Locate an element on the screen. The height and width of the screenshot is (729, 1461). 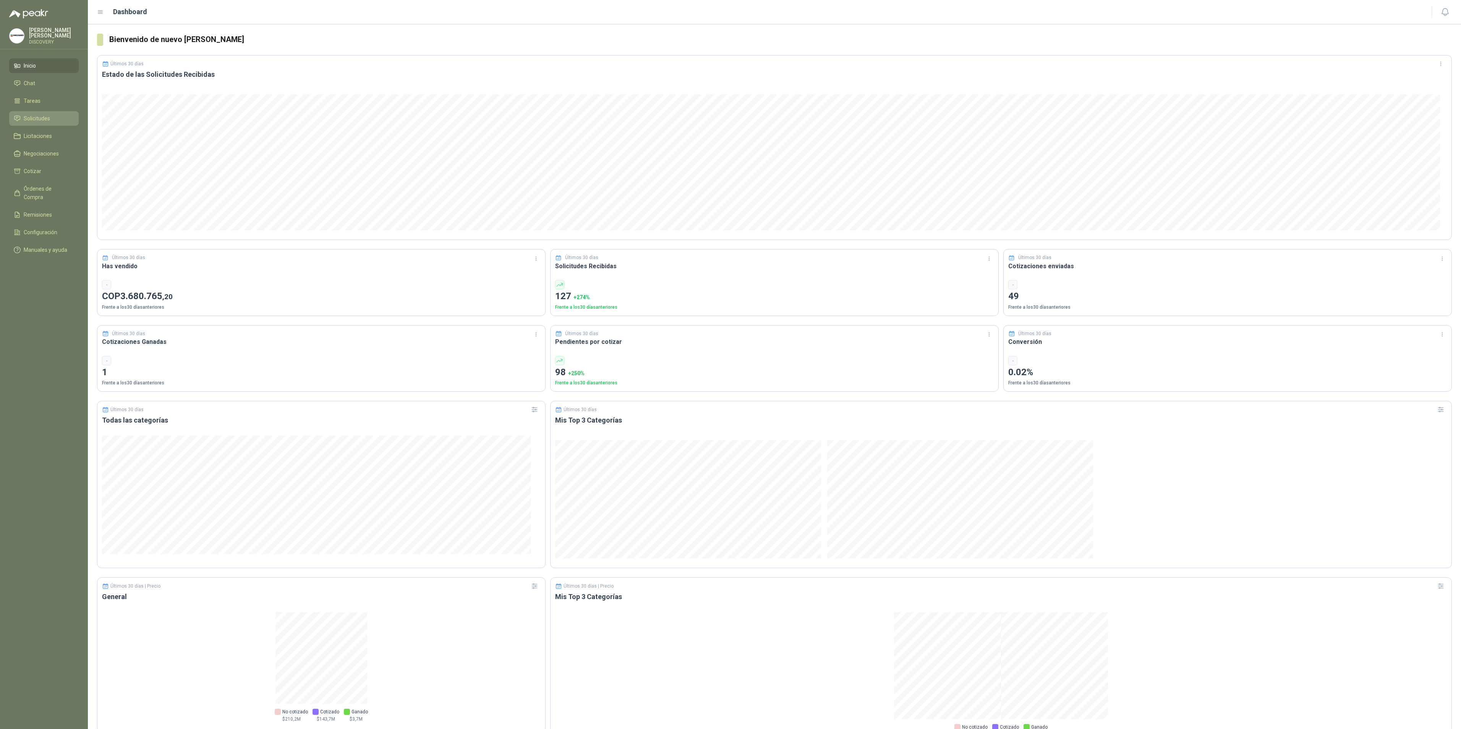
img: Logo peakr is located at coordinates (29, 14).